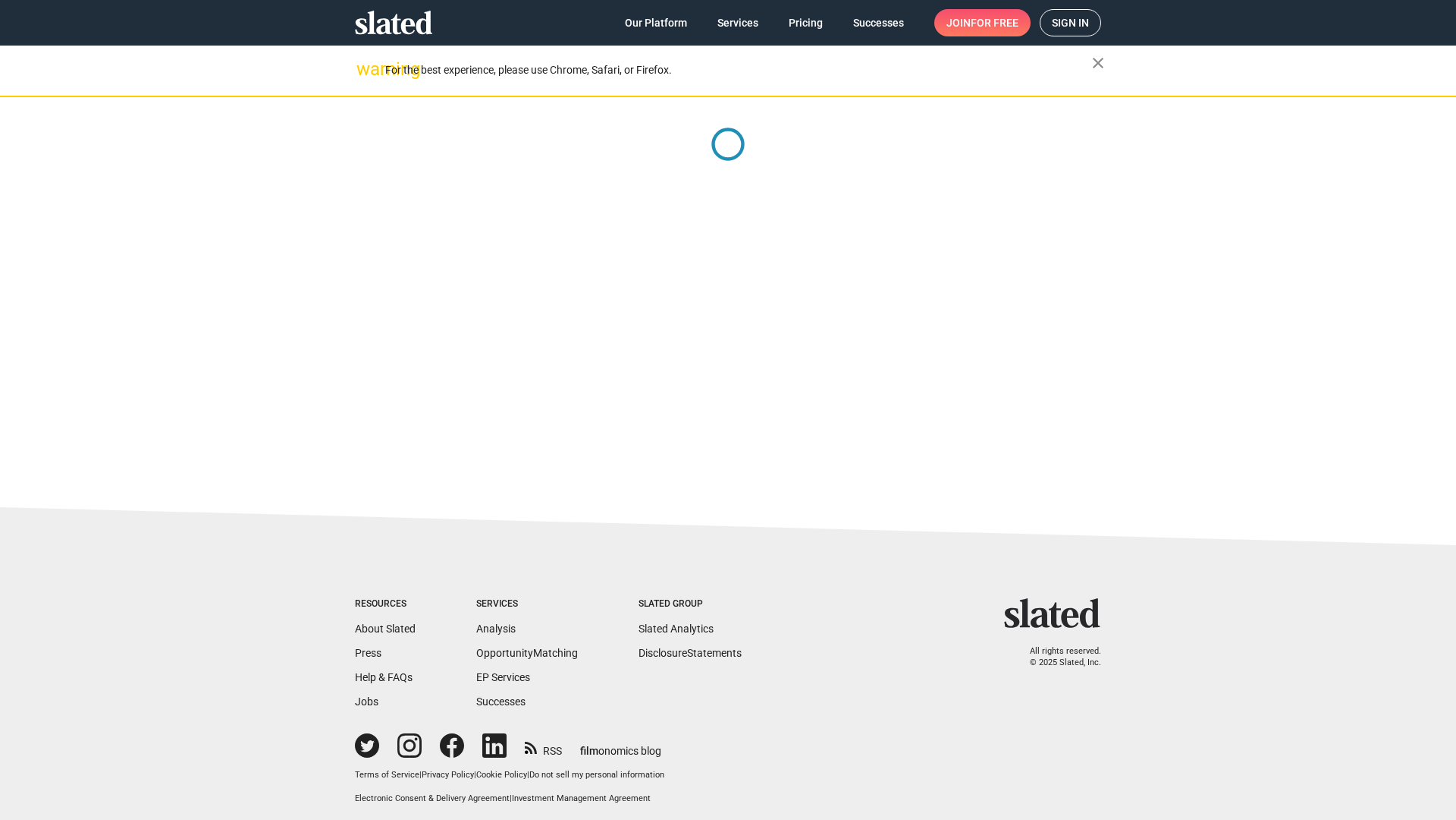 The image size is (1456, 820). Describe the element at coordinates (447, 774) in the screenshot. I see `a: Privacy Policy` at that location.